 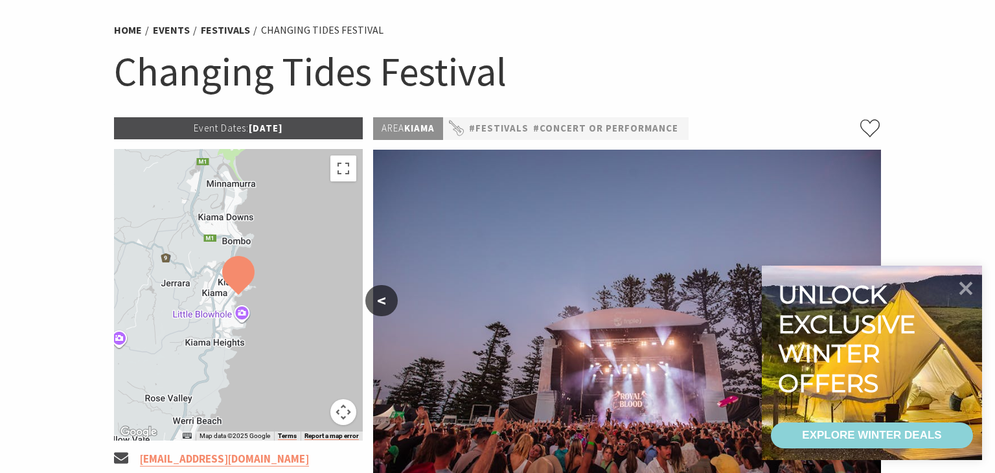 I want to click on img: Google, so click(x=139, y=432).